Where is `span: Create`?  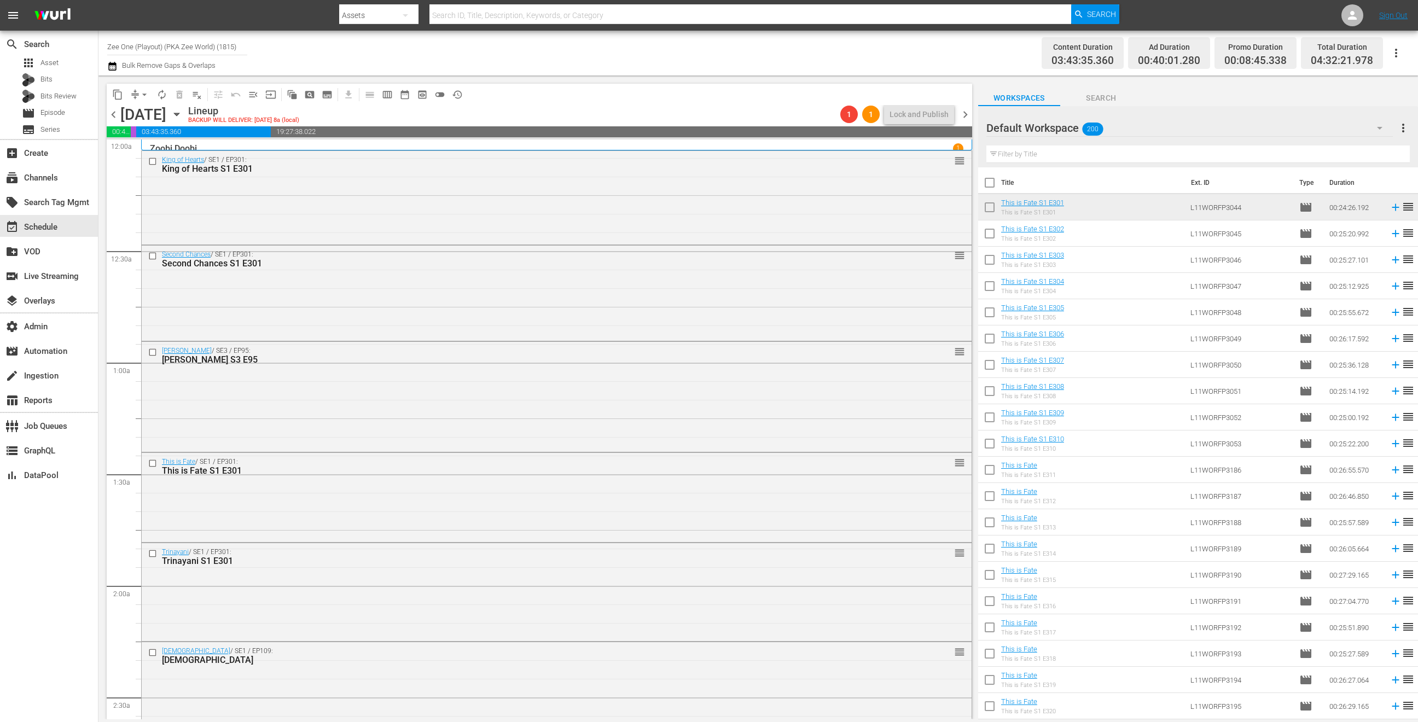
span: Create is located at coordinates (12, 153).